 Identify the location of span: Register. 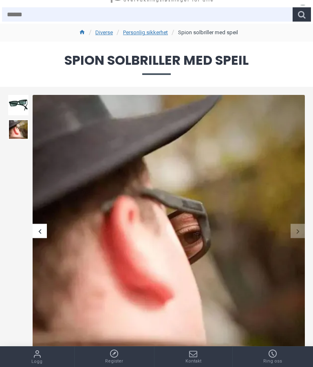
(114, 361).